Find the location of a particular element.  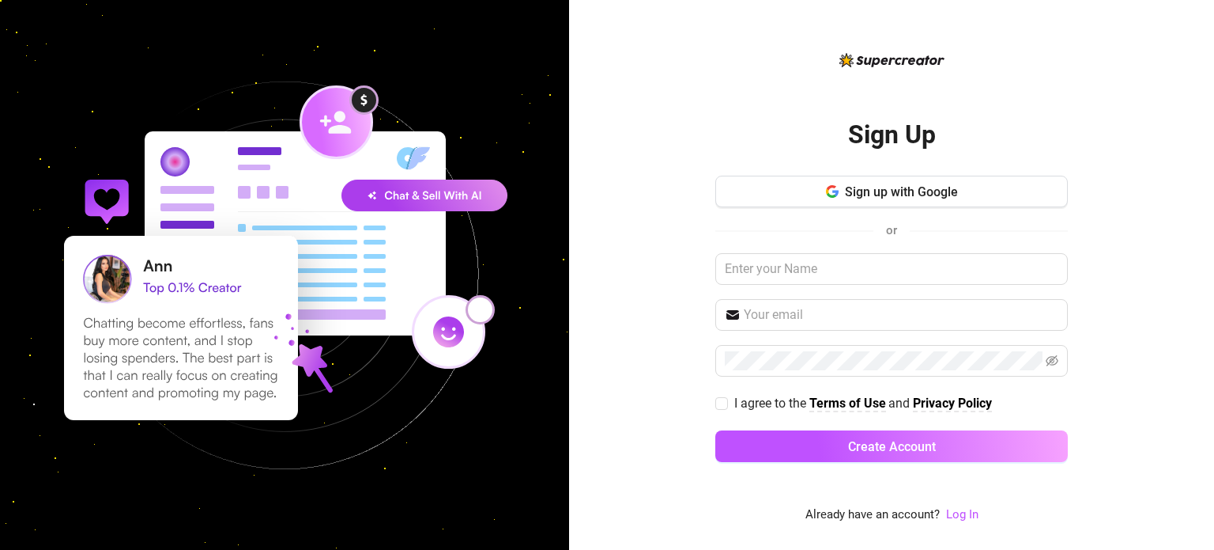

span: Already have an account? is located at coordinates (873, 515).